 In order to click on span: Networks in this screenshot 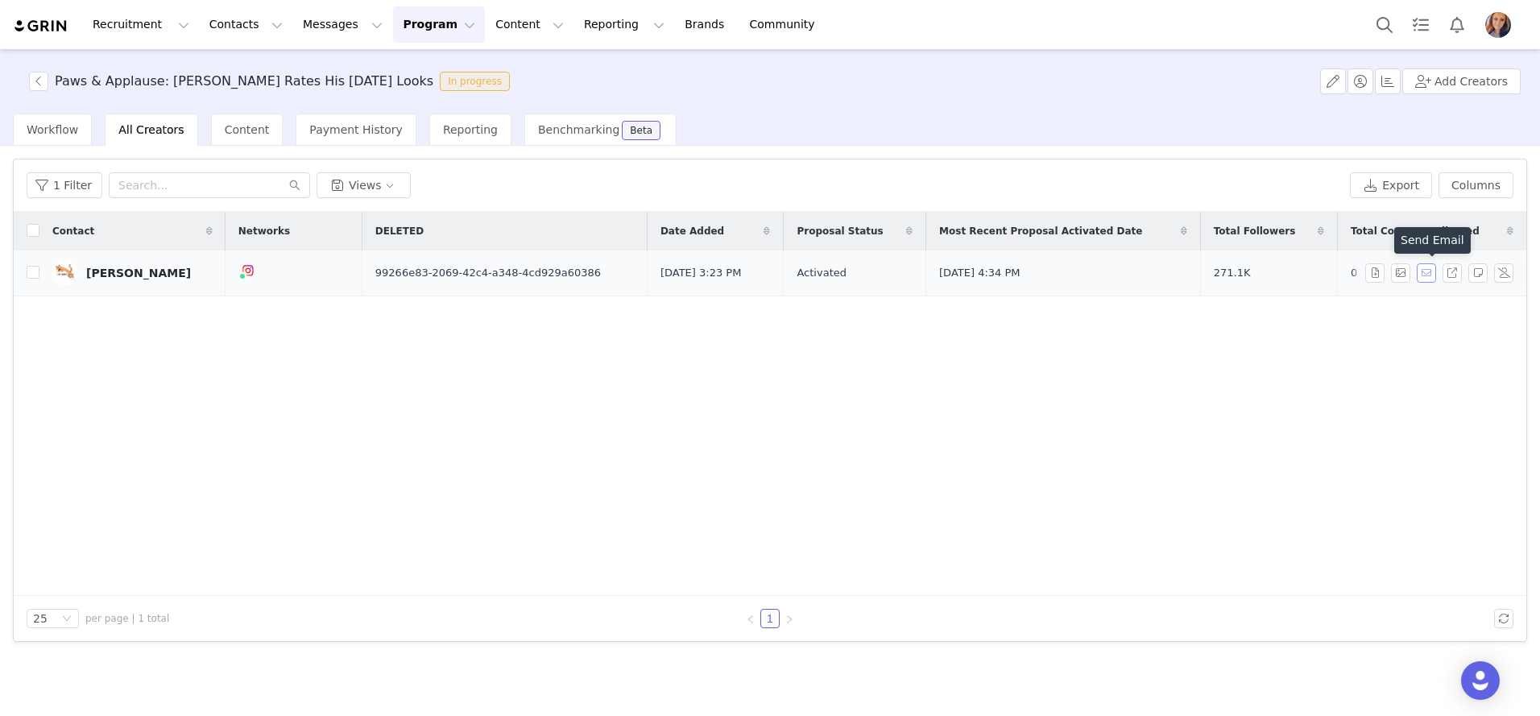, I will do `click(264, 231)`.